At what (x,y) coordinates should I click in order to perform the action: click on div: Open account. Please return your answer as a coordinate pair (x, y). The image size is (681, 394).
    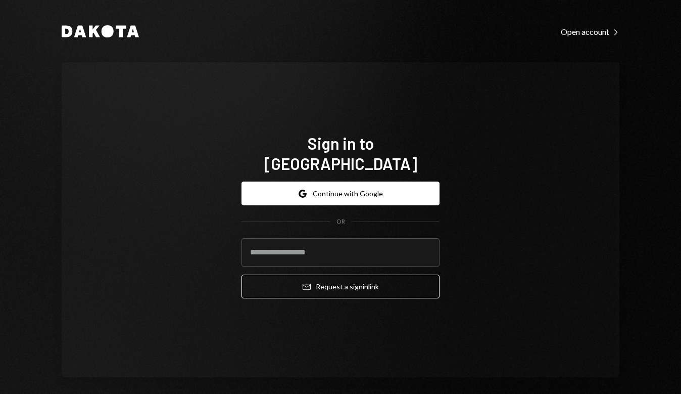
    Looking at the image, I should click on (590, 32).